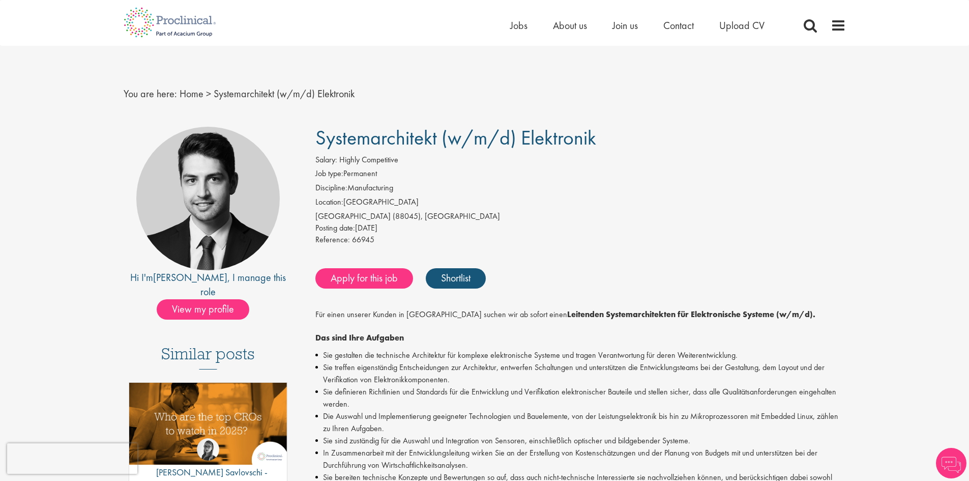 This screenshot has height=481, width=969. What do you see at coordinates (519, 25) in the screenshot?
I see `span: Jobs` at bounding box center [519, 25].